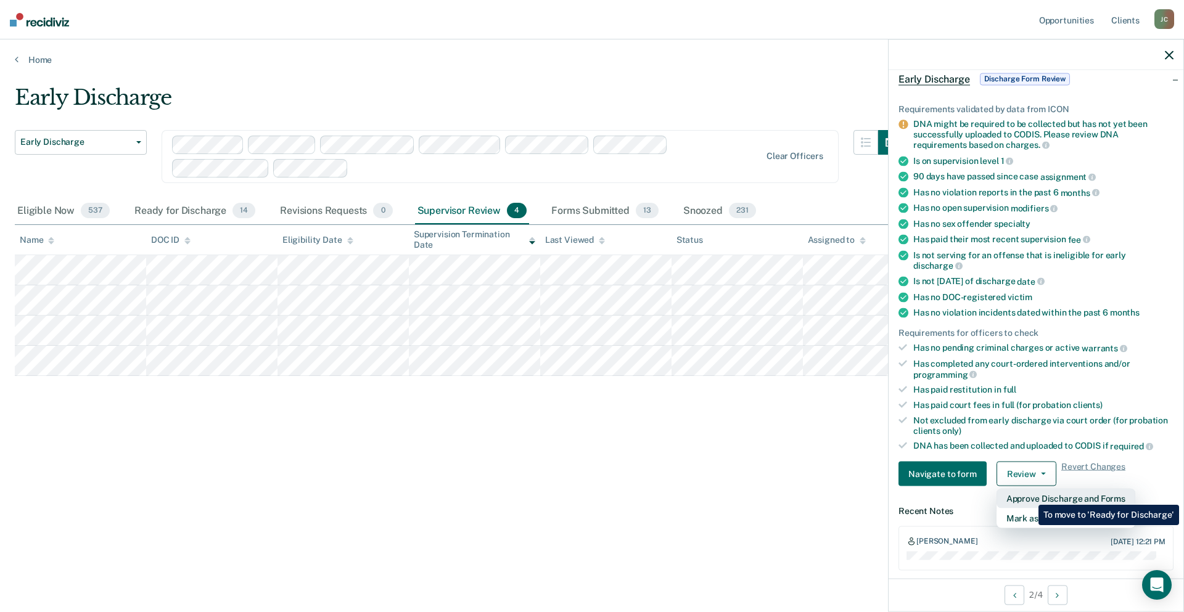  I want to click on div: Eligible Now, so click(64, 211).